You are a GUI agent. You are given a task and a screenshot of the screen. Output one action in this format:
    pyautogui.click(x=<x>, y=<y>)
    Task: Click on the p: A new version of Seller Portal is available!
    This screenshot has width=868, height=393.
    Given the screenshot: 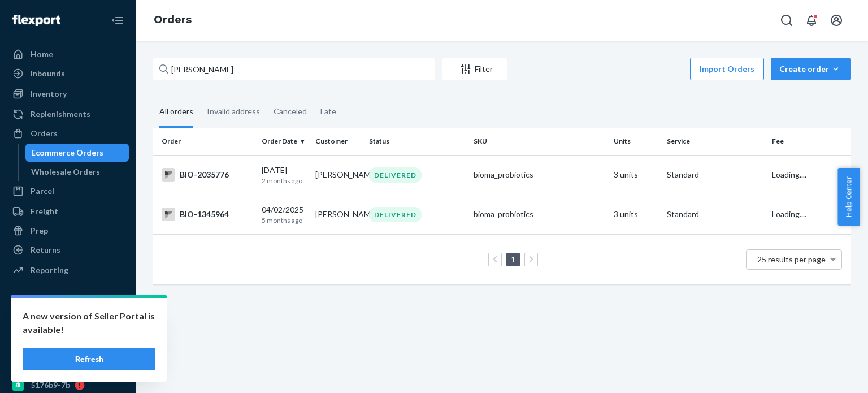 What is the action you would take?
    pyautogui.click(x=89, y=322)
    